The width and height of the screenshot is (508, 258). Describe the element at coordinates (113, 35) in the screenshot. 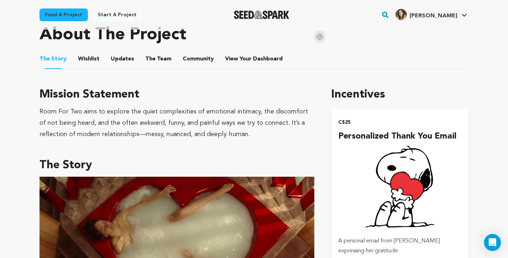

I see `h1: About The Project` at that location.